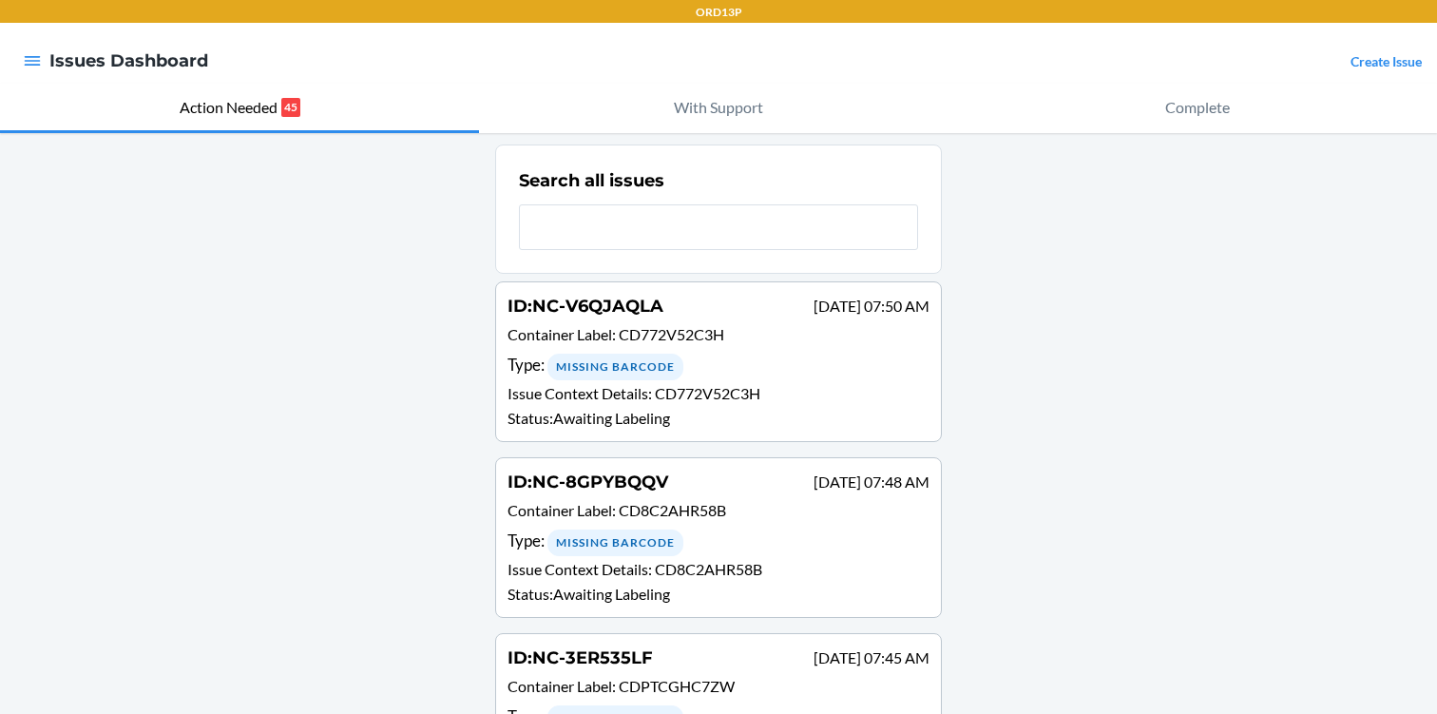 The image size is (1437, 714). I want to click on span: NC-V6QJAQLA, so click(598, 306).